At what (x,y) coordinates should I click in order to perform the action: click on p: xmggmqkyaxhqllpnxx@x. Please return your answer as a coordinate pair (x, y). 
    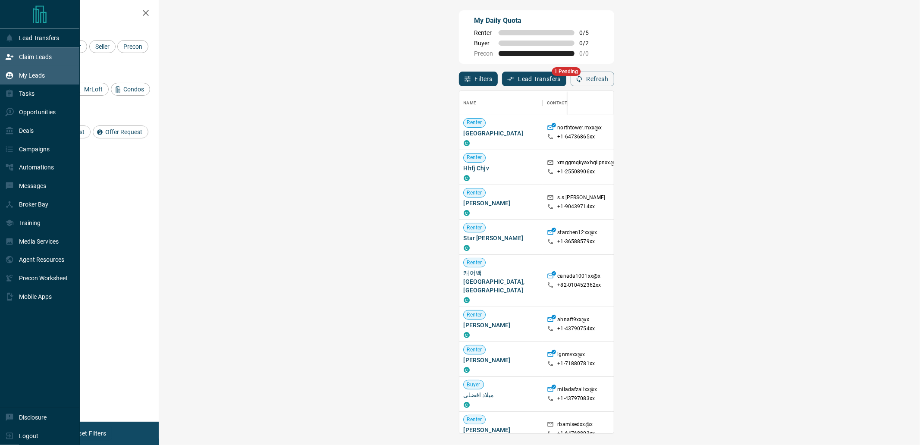
    Looking at the image, I should click on (587, 163).